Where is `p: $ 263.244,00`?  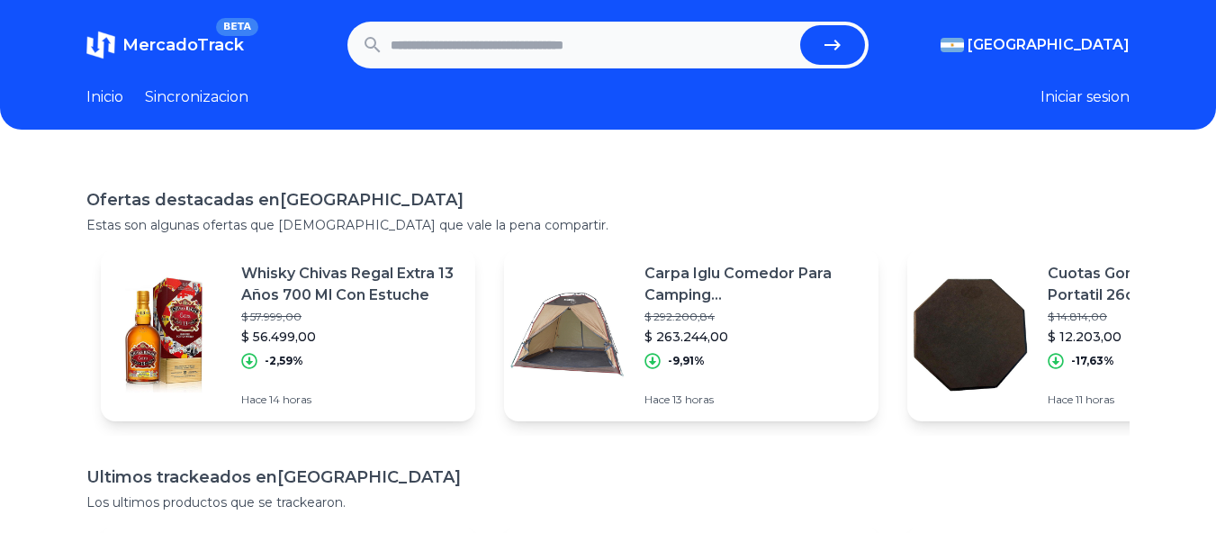
p: $ 263.244,00 is located at coordinates (754, 337).